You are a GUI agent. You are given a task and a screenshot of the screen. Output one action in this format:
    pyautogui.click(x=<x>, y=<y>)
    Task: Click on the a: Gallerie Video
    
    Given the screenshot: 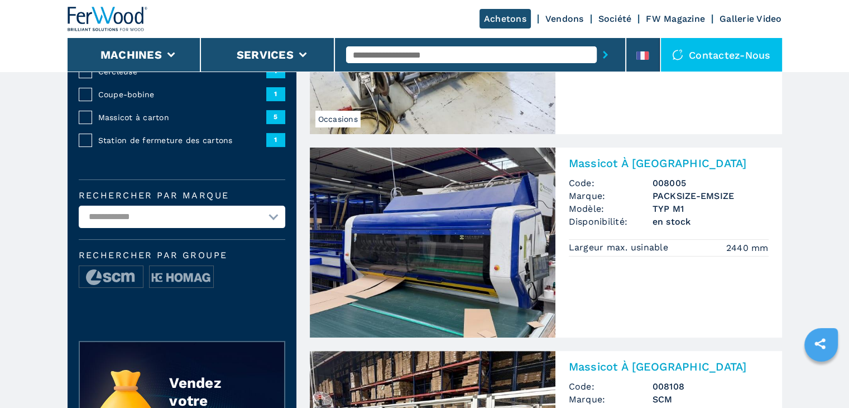 What is the action you would take?
    pyautogui.click(x=751, y=18)
    